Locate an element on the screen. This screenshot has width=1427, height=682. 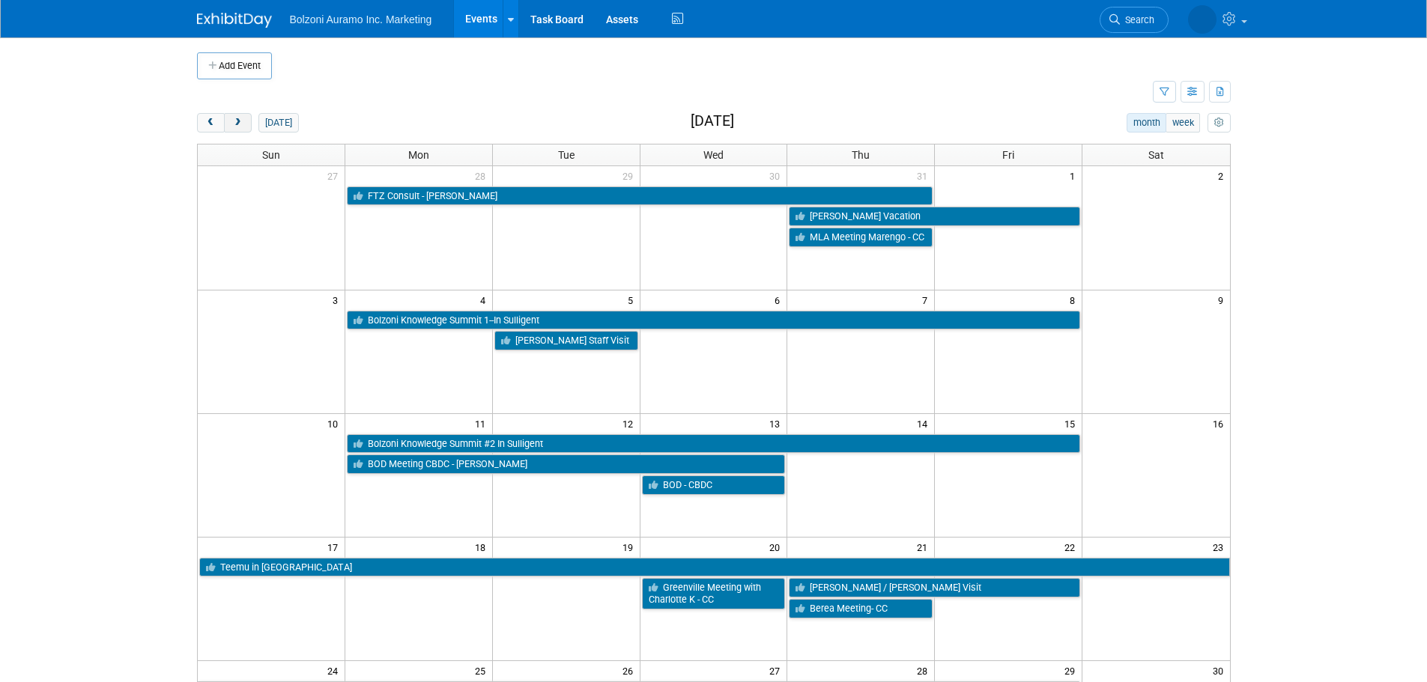
img: ExhibitDay is located at coordinates (234, 20).